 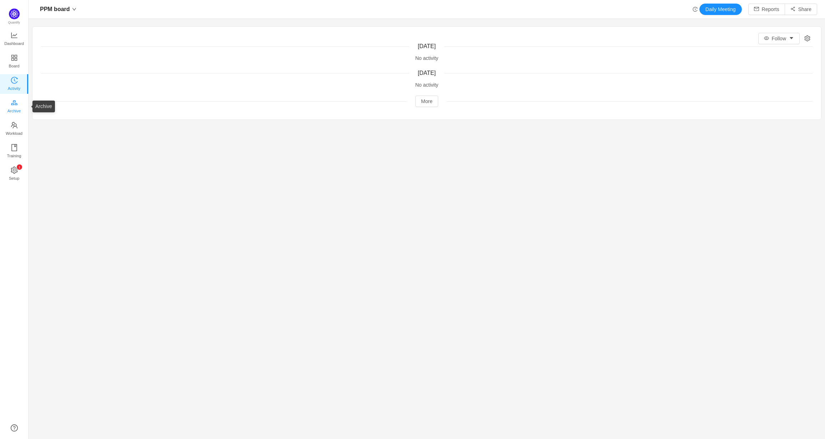 What do you see at coordinates (14, 66) in the screenshot?
I see `span: Board` at bounding box center [14, 66].